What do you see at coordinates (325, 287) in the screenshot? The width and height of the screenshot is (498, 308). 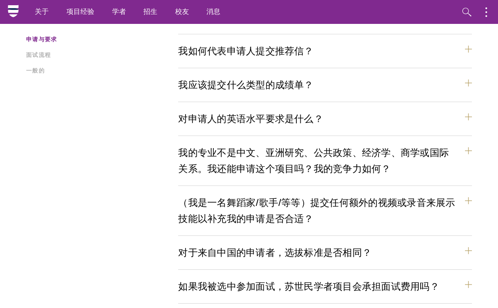 I see `button: 如果我被选中参加面试，苏世民学者项目会承担面试费用吗？` at bounding box center [325, 287].